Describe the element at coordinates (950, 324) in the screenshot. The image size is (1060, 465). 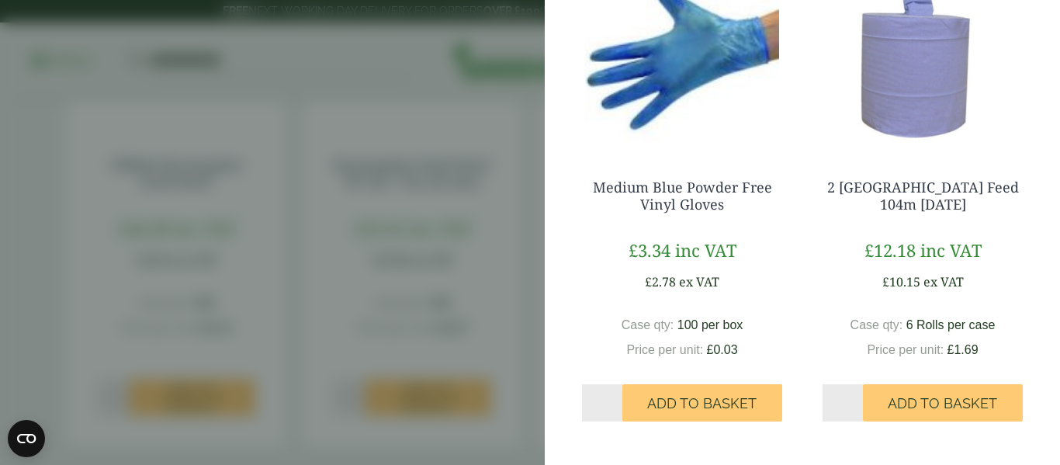
I see `span: 6 Rolls per case` at that location.